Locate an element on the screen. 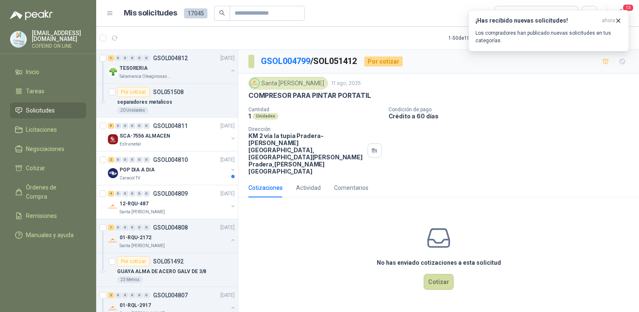 This screenshot has width=639, height=312. span: Remisiones is located at coordinates (41, 216).